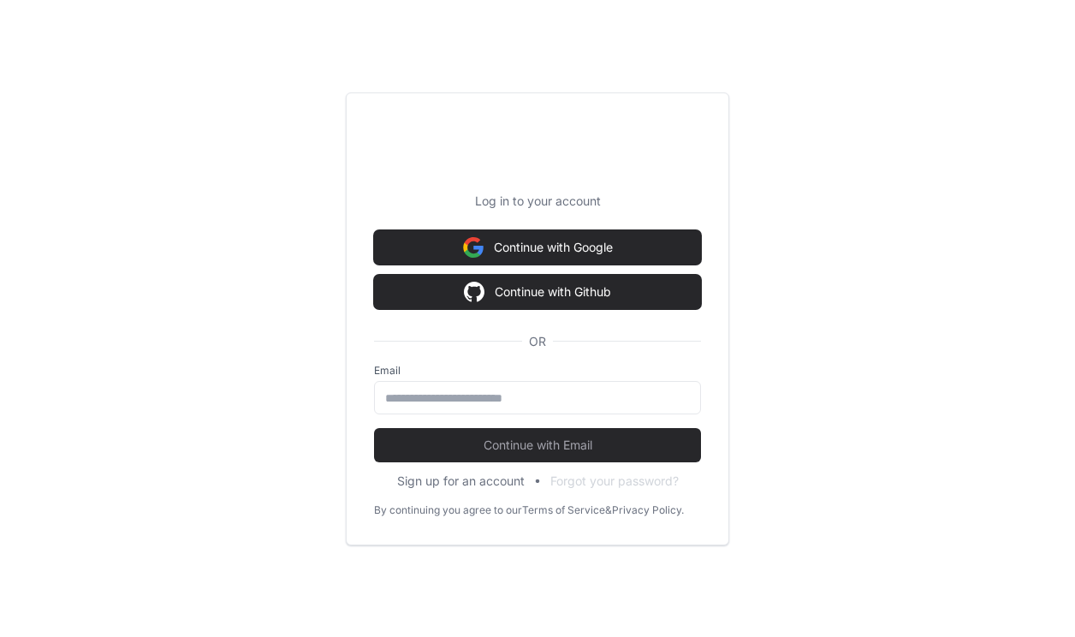  What do you see at coordinates (460, 481) in the screenshot?
I see `button: Sign up for an account` at bounding box center [460, 481].